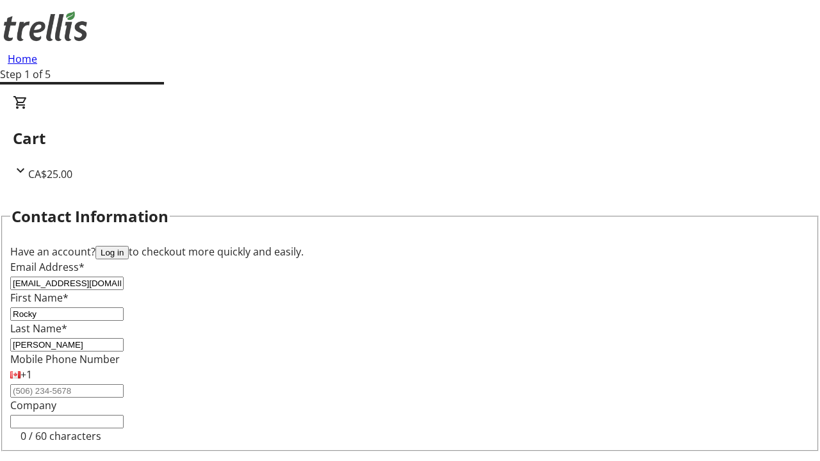 This screenshot has width=820, height=461. What do you see at coordinates (50, 174) in the screenshot?
I see `span: CA$25.00` at bounding box center [50, 174].